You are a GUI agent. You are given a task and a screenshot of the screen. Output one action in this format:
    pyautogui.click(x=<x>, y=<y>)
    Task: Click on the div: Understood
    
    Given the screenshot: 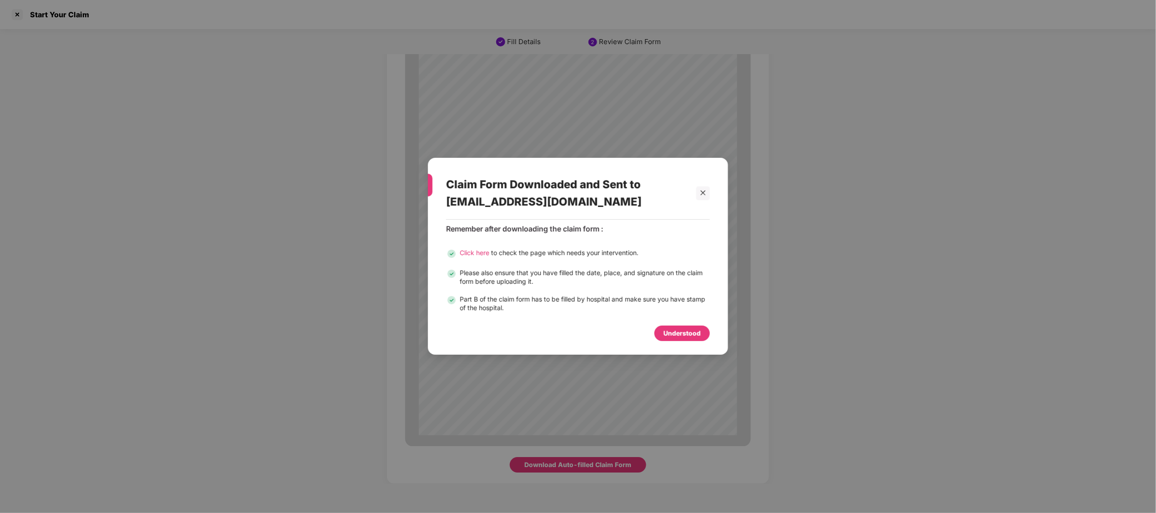 What is the action you would take?
    pyautogui.click(x=682, y=334)
    